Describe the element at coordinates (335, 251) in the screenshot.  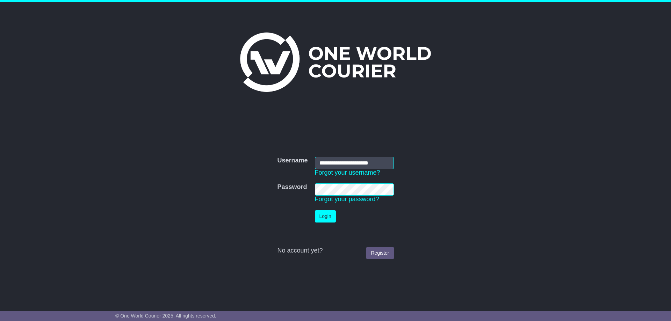
I see `div: No account yet?` at that location.